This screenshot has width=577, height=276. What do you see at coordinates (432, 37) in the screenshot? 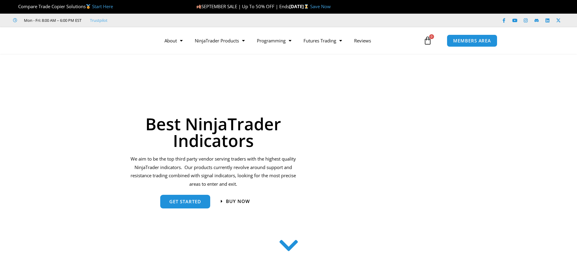
I see `span: 0` at bounding box center [432, 37].